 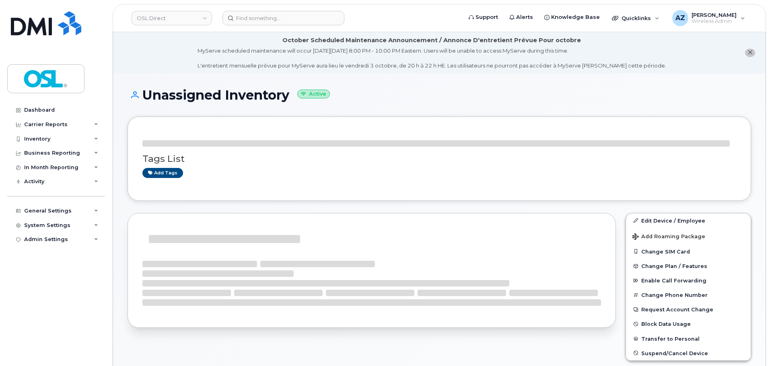 What do you see at coordinates (668, 237) in the screenshot?
I see `span: Add Roaming Package` at bounding box center [668, 237].